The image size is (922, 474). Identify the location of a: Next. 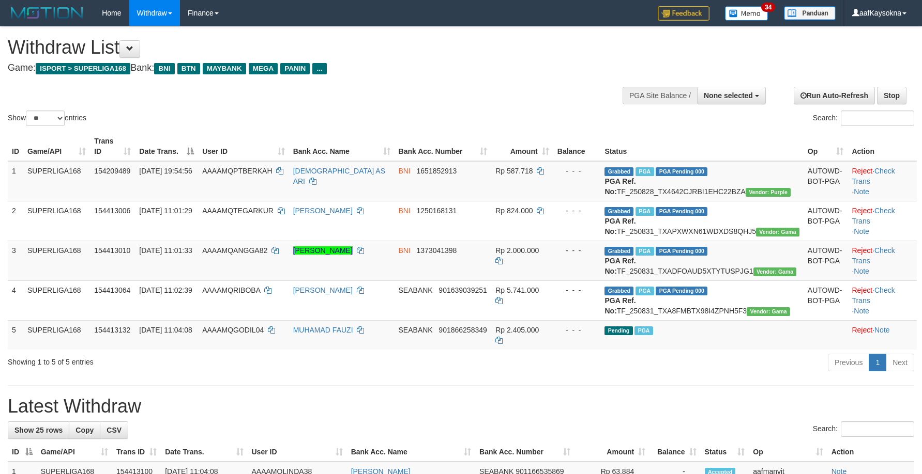
(899, 363).